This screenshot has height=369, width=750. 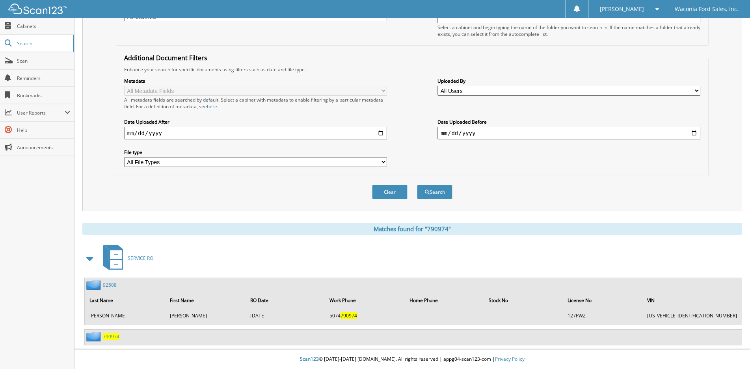 What do you see at coordinates (43, 95) in the screenshot?
I see `span: Bookmarks` at bounding box center [43, 95].